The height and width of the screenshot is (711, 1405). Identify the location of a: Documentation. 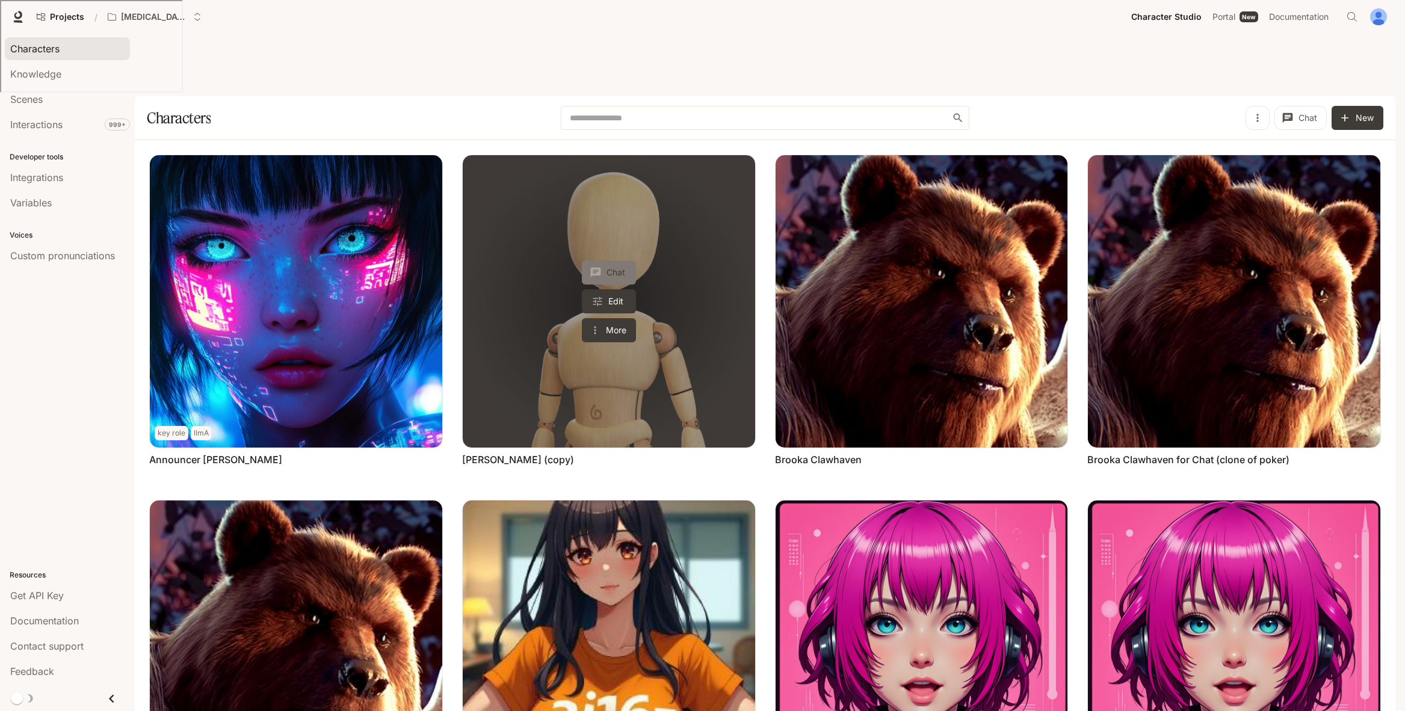
(1301, 17).